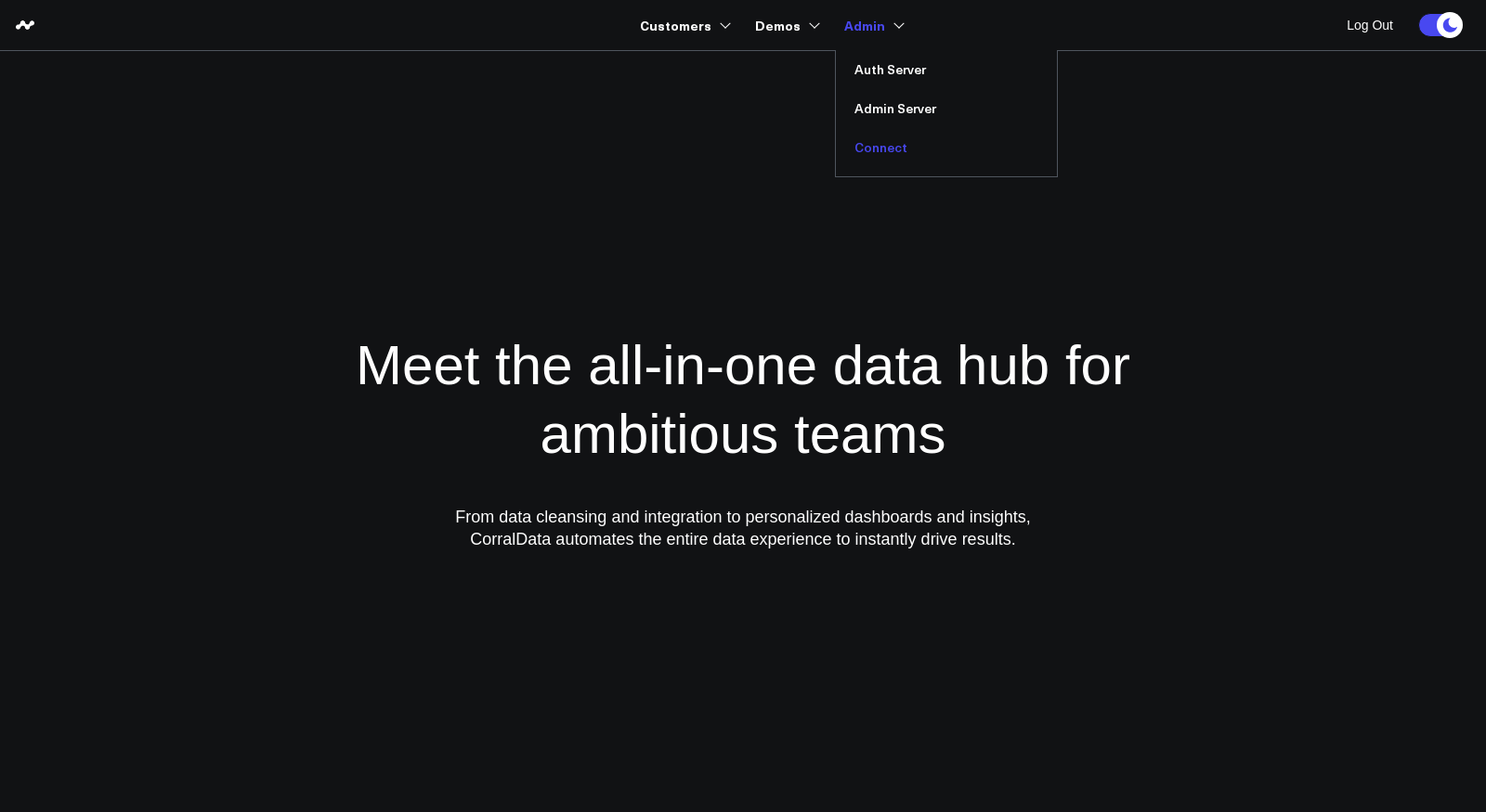 The image size is (1486, 812). Describe the element at coordinates (947, 148) in the screenshot. I see `a: Connect` at that location.